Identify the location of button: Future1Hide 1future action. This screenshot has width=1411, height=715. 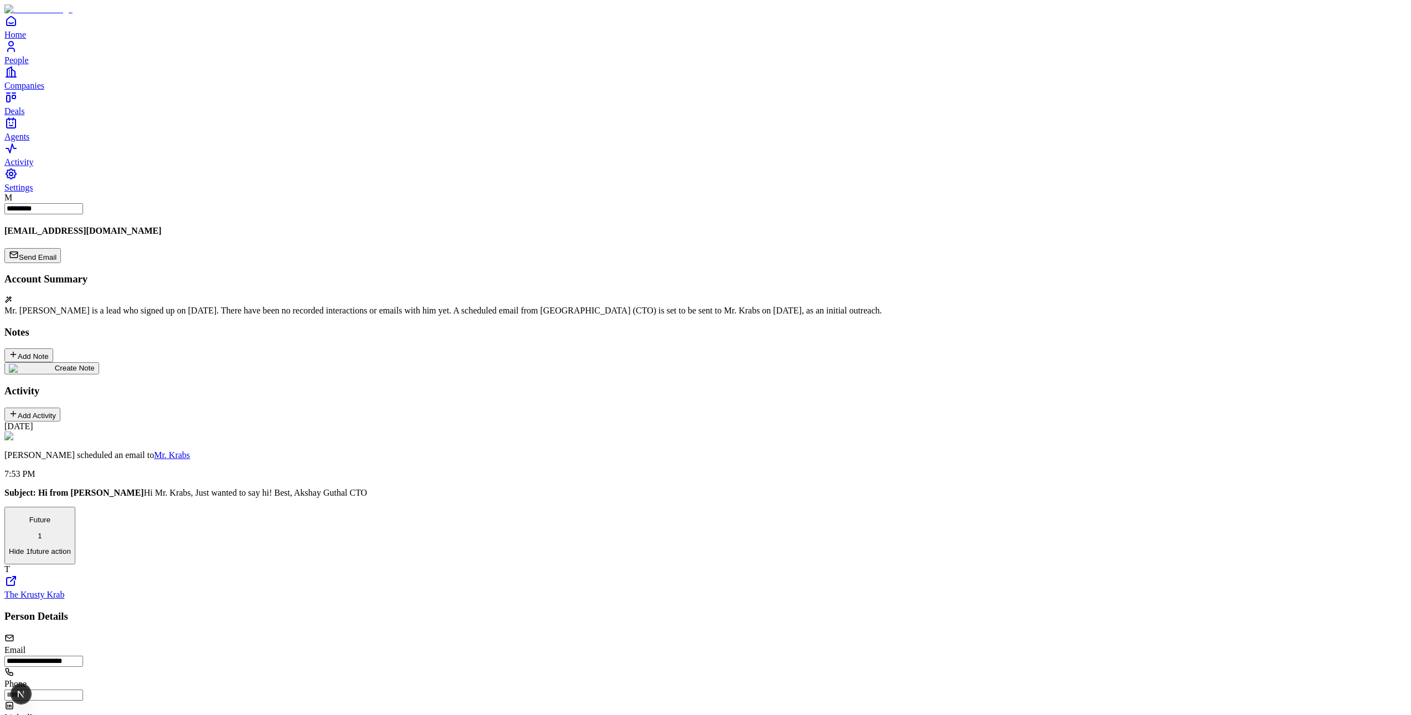
(40, 536).